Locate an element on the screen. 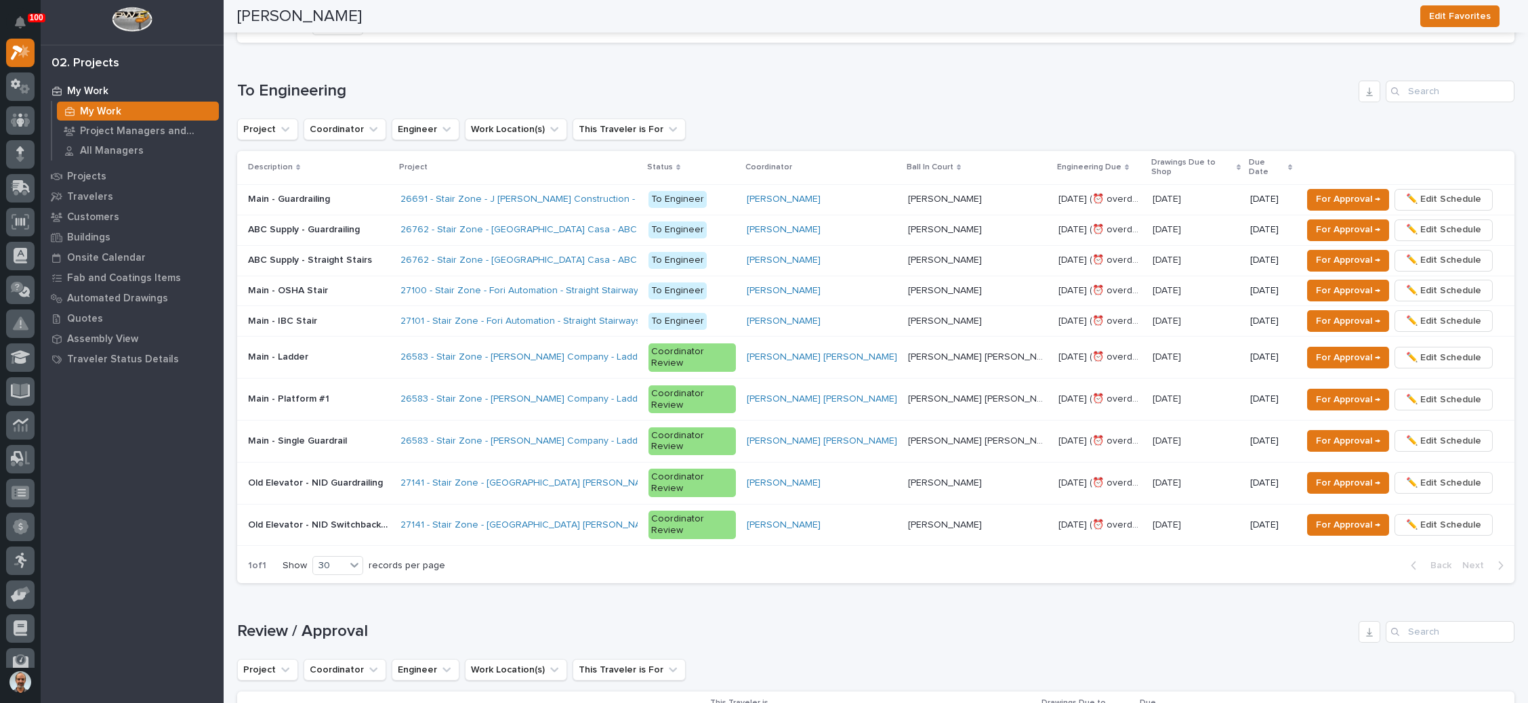 The image size is (1528, 703). p: Old Elevator - NID Guardrailing is located at coordinates (316, 482).